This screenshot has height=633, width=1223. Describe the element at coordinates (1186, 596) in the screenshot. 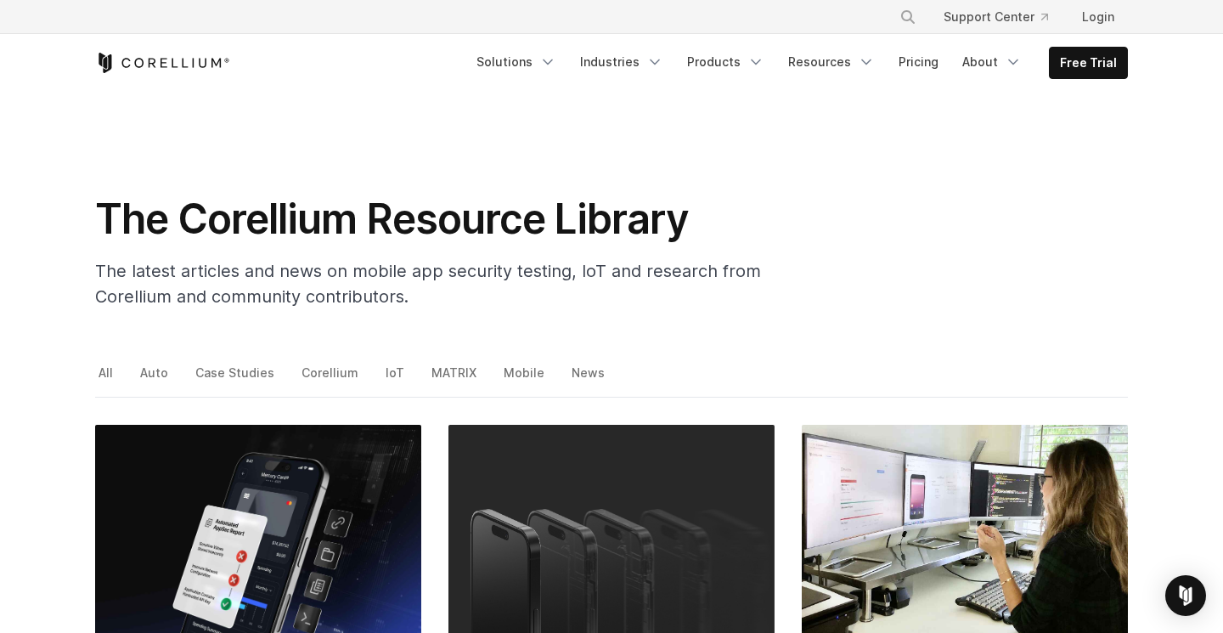

I see `div: Open Intercom Messenger` at that location.